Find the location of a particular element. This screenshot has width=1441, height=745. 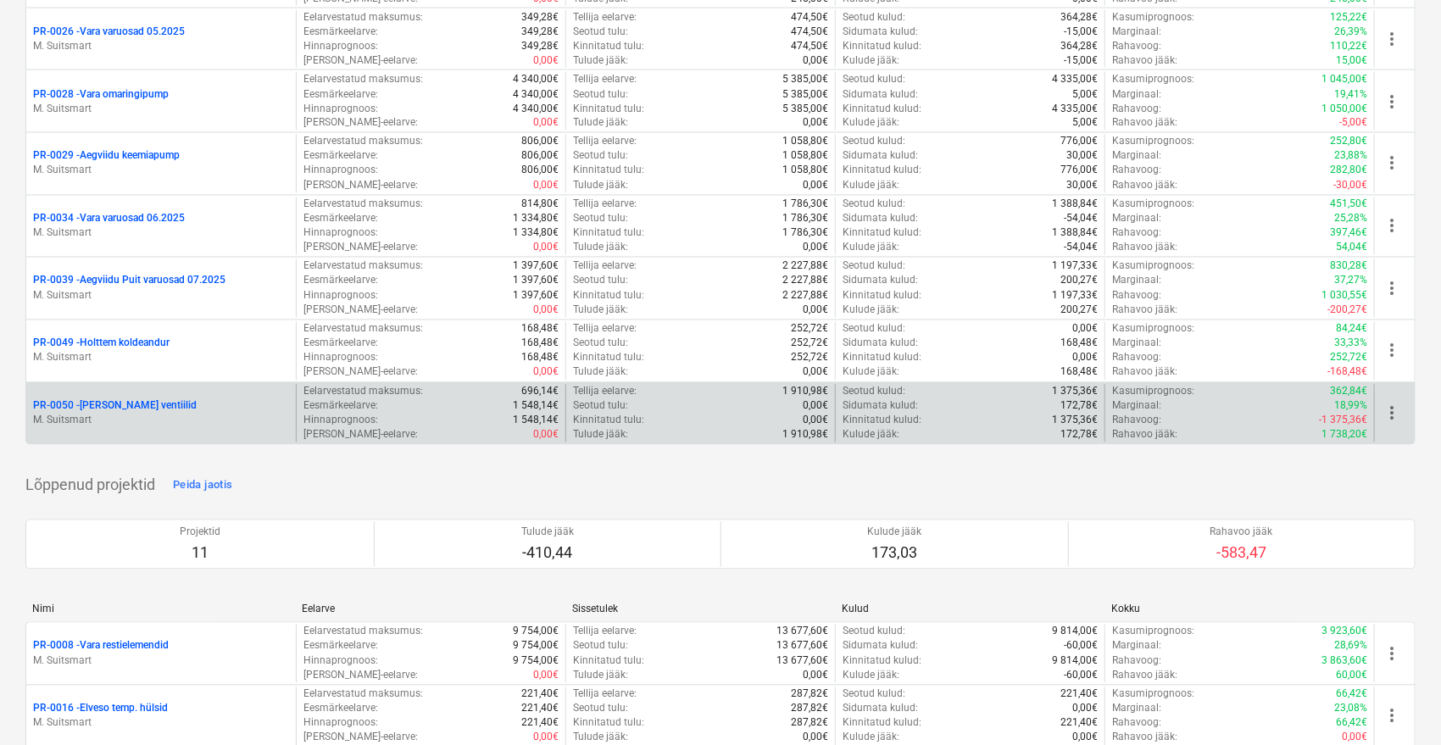

p: 1 058,80€ is located at coordinates (805, 170).